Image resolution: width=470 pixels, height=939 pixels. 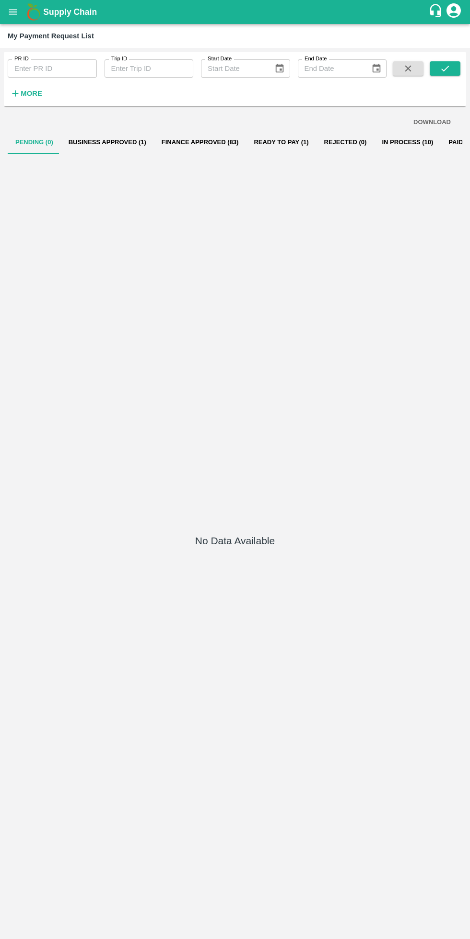 I want to click on div: account of current user, so click(x=453, y=12).